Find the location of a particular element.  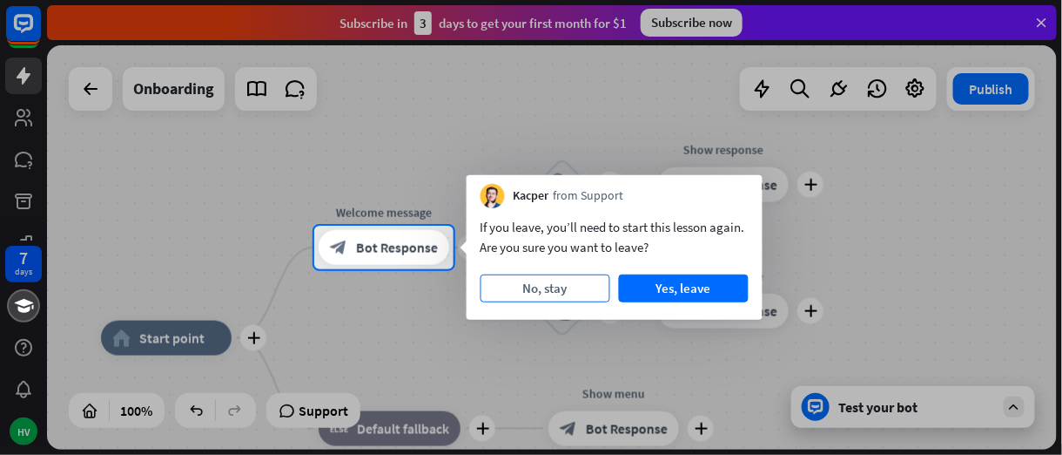

span: Bot Response is located at coordinates (397, 247).